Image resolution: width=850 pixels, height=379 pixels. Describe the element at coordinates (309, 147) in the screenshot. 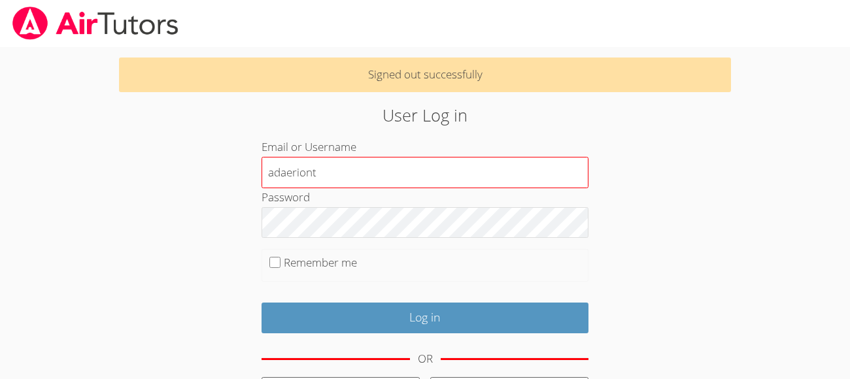

I see `label: Email or Username` at that location.